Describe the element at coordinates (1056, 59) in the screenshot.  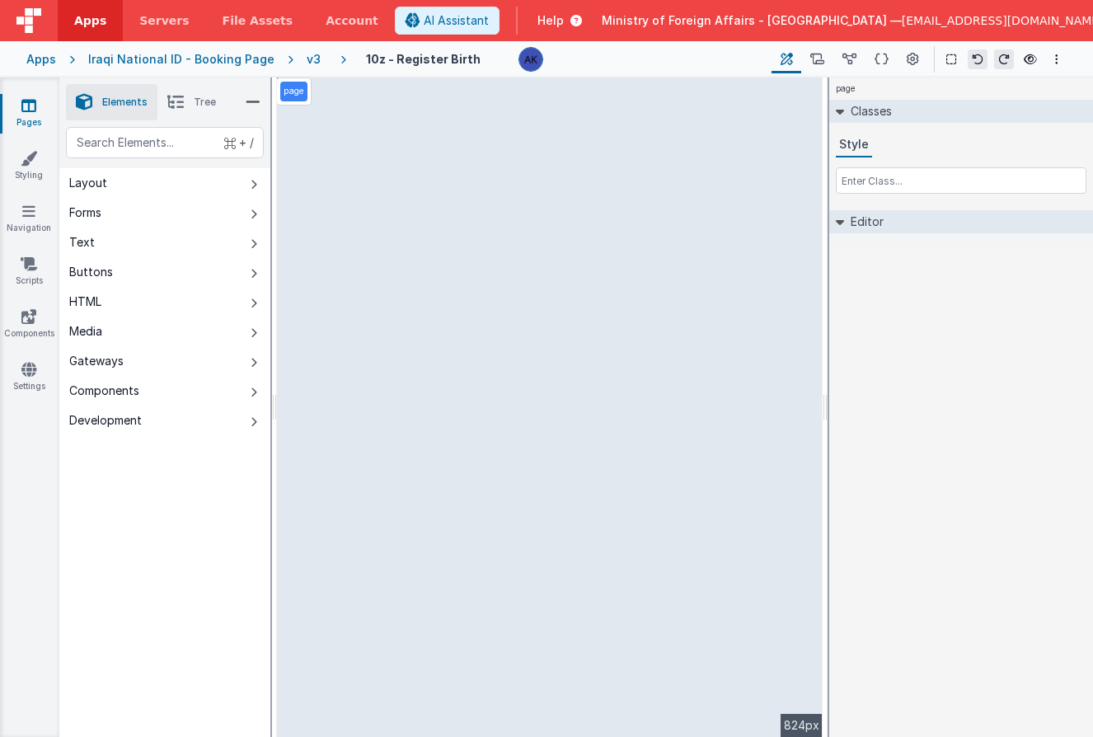
I see `button: Options` at that location.